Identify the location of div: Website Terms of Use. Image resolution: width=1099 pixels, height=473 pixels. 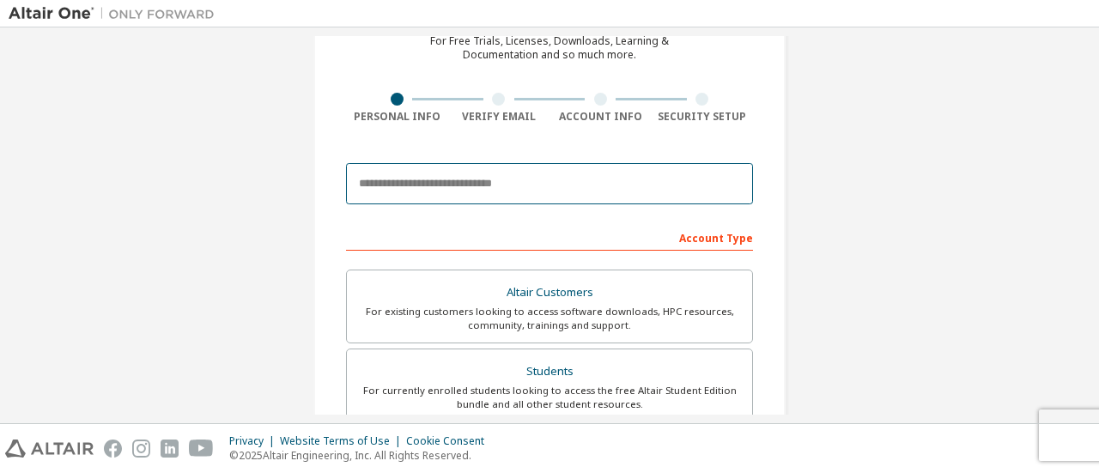
(343, 441).